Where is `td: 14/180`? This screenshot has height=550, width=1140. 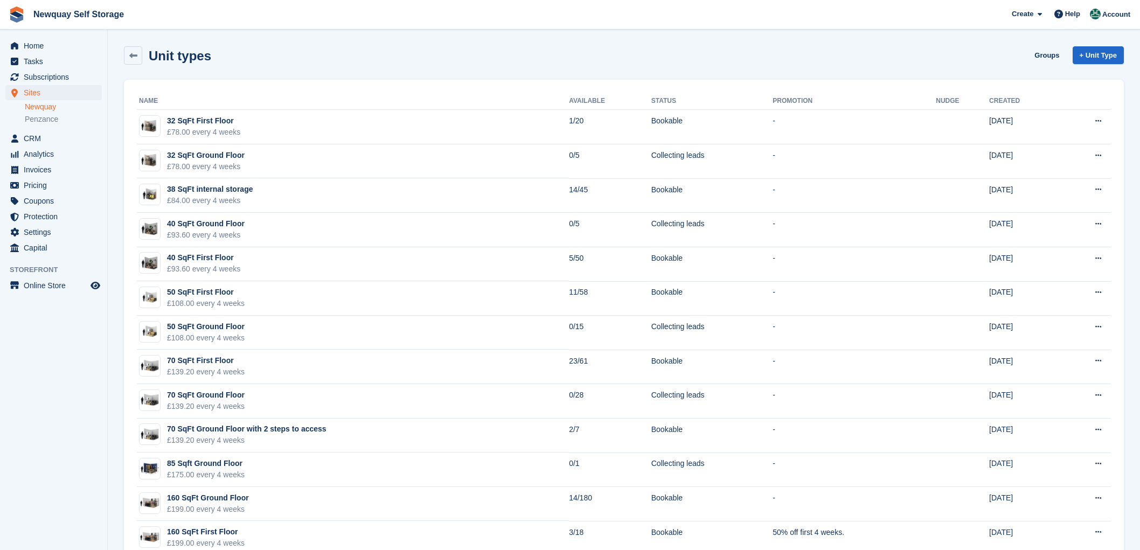 td: 14/180 is located at coordinates (610, 504).